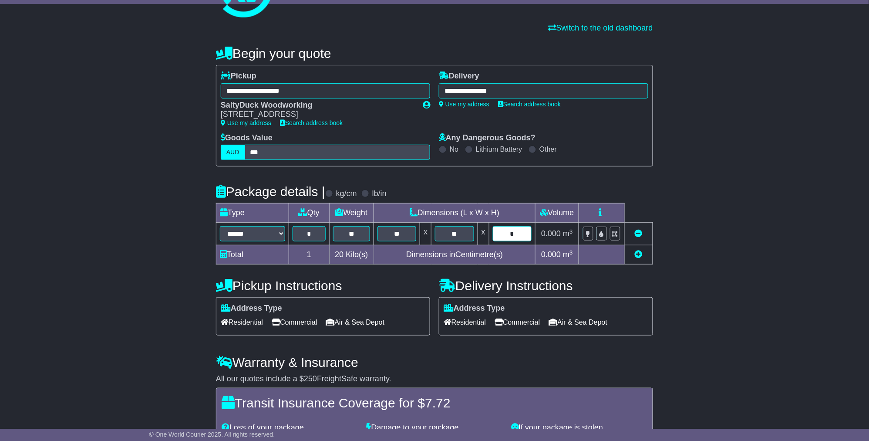 The image size is (869, 441). What do you see at coordinates (318, 105) in the screenshot?
I see `div: SaltyDuck Woodworking` at bounding box center [318, 105].